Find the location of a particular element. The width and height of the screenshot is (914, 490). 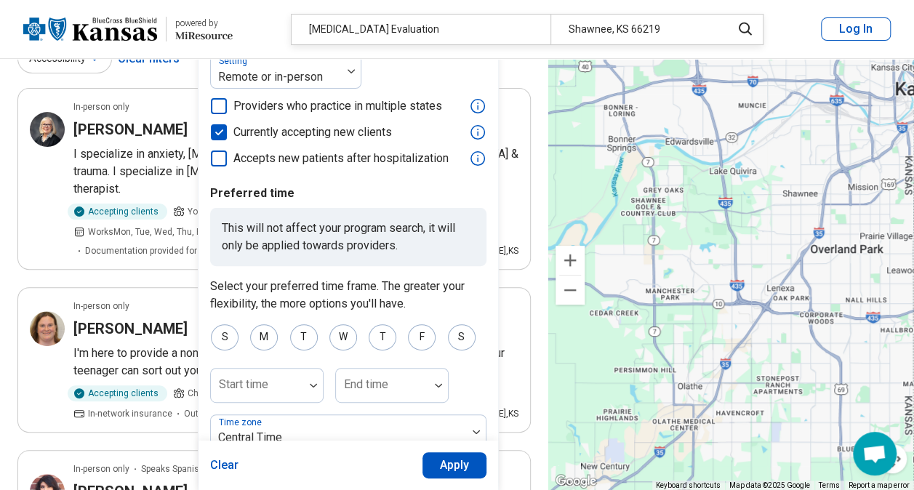

span: Out-of-pocket is located at coordinates (211, 414).